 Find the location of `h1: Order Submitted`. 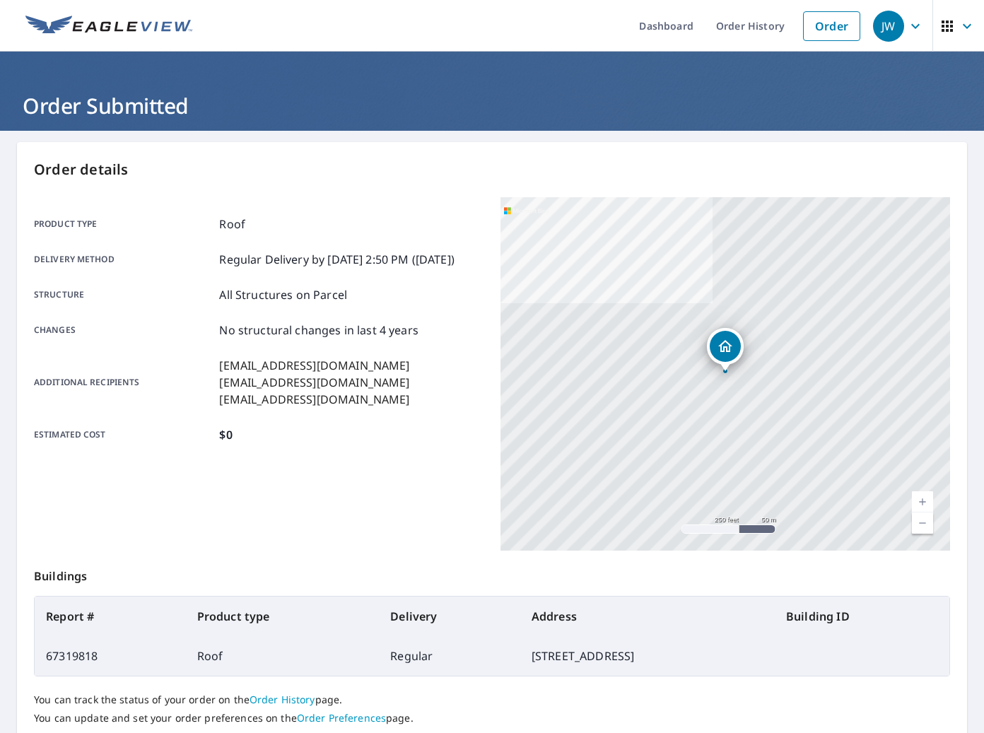

h1: Order Submitted is located at coordinates (492, 105).